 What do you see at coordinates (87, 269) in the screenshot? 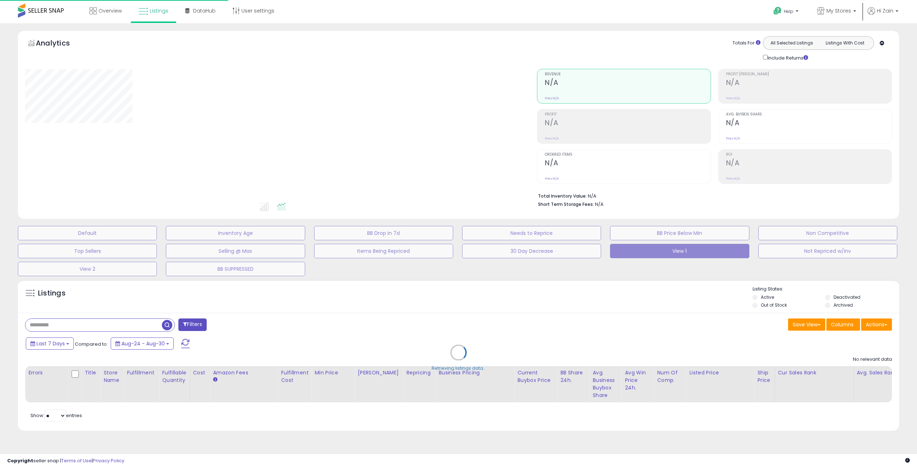
I see `button: View 2` at bounding box center [87, 269].